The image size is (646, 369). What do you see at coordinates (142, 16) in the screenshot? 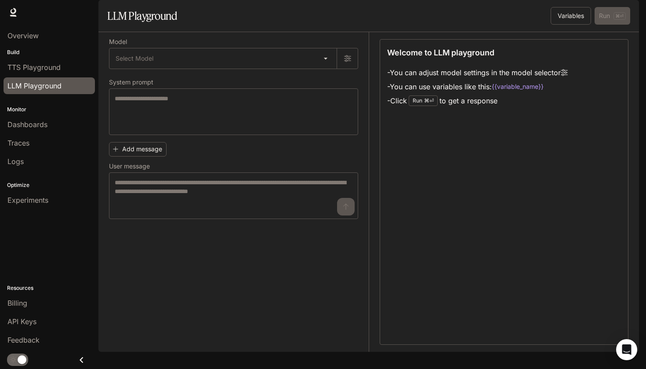
I see `h1: LLM Playground` at bounding box center [142, 16].